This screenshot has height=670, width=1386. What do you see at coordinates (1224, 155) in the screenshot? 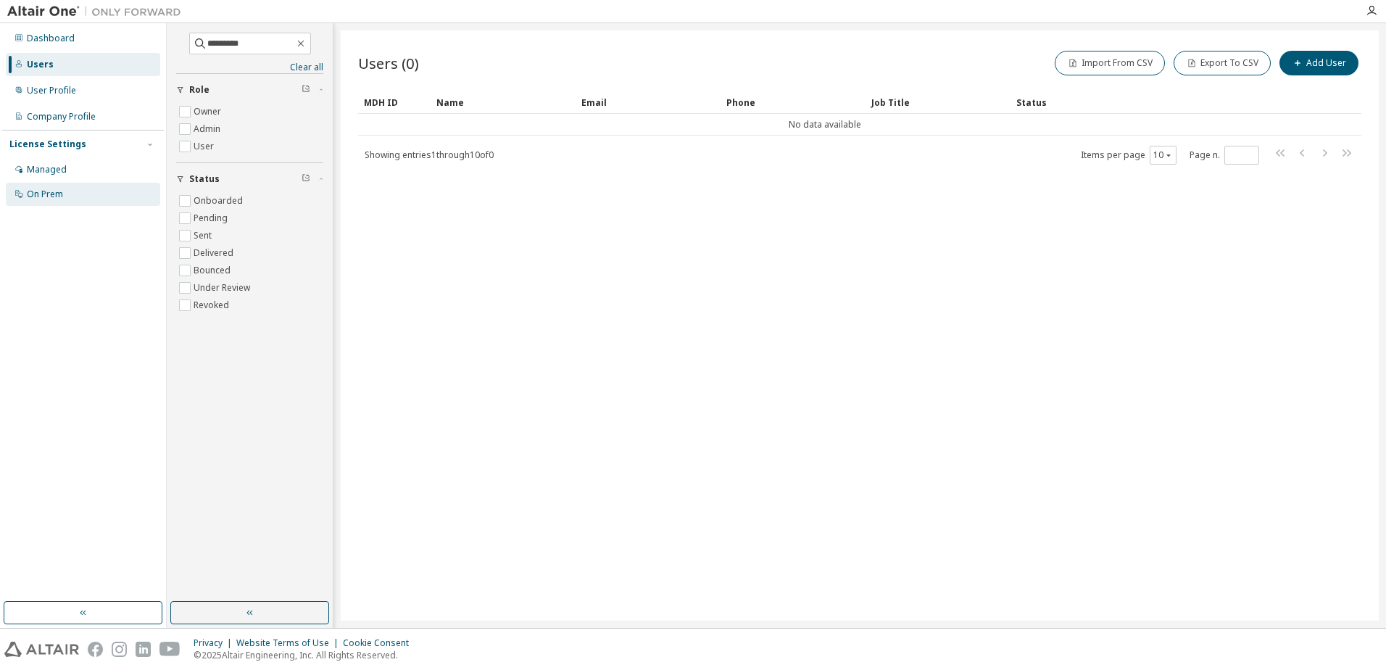
I see `span: Page n.` at bounding box center [1224, 155].